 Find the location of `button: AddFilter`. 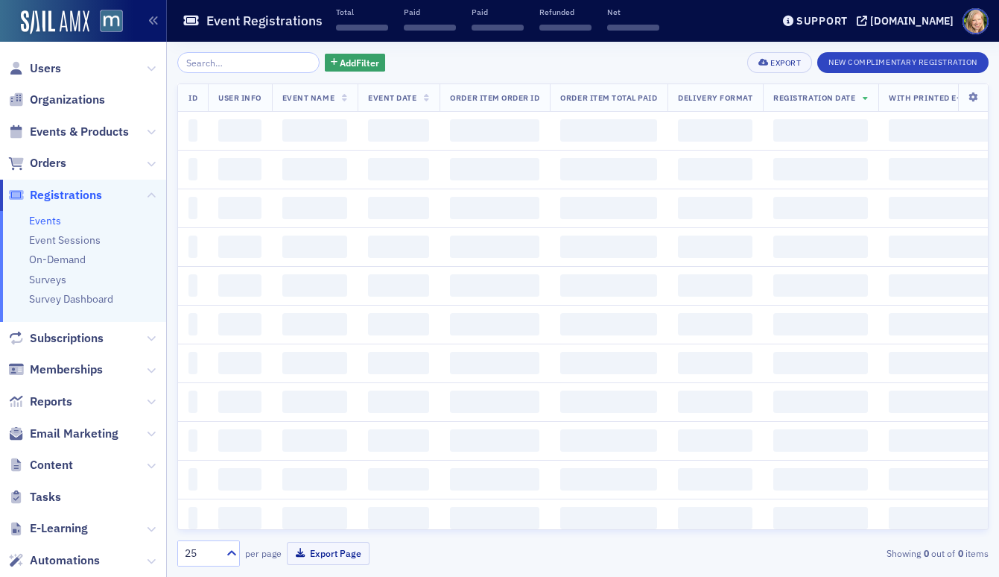

button: AddFilter is located at coordinates (355, 63).